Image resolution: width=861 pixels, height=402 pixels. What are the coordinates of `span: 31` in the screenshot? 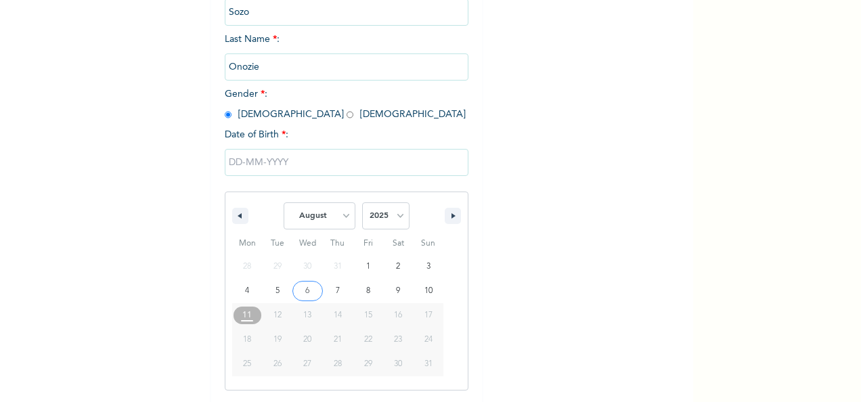 It's located at (428, 364).